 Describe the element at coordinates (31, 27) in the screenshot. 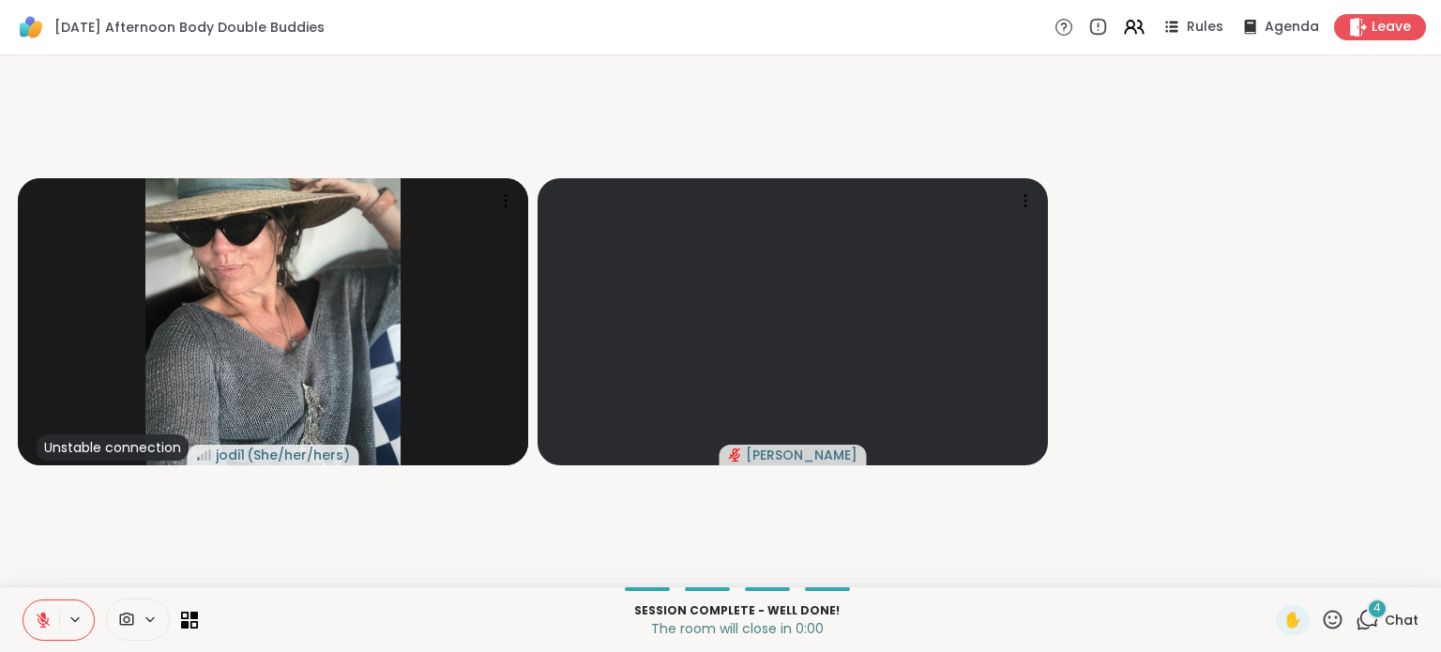

I see `img: ShareWell Logomark` at that location.